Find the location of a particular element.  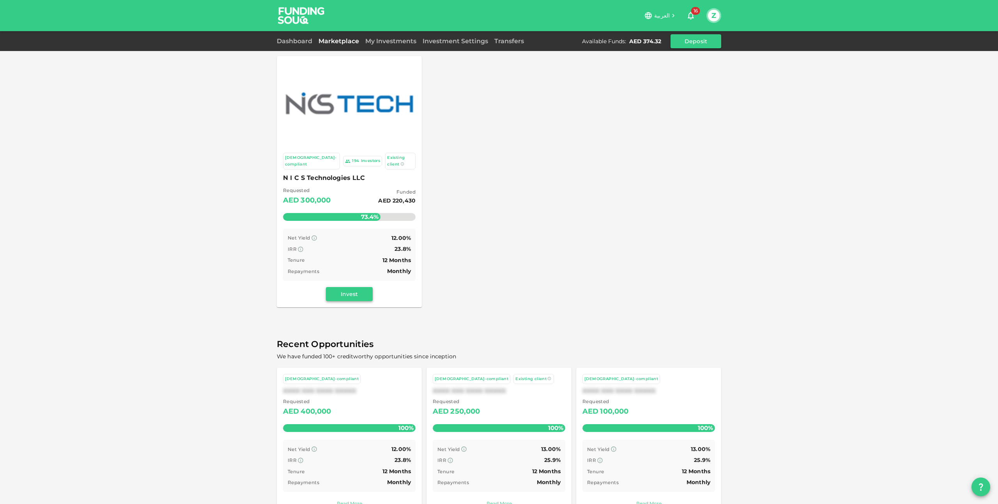

div: Investors is located at coordinates (371, 161).